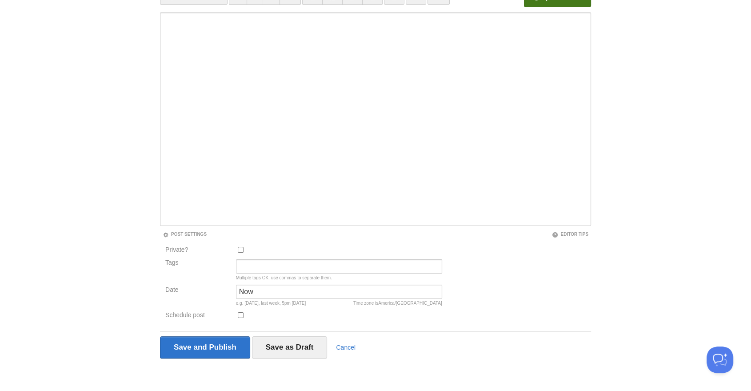 The width and height of the screenshot is (751, 391). What do you see at coordinates (198, 316) in the screenshot?
I see `label: Schedule post` at bounding box center [198, 316].